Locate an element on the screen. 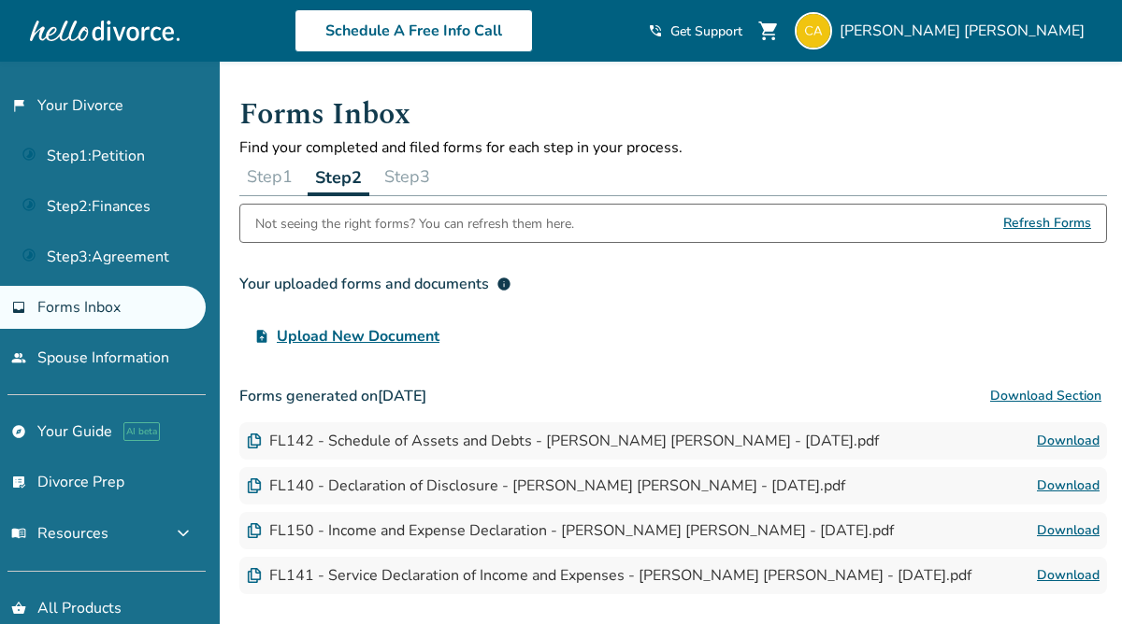 This screenshot has height=624, width=1122. span: Resources is located at coordinates (60, 534).